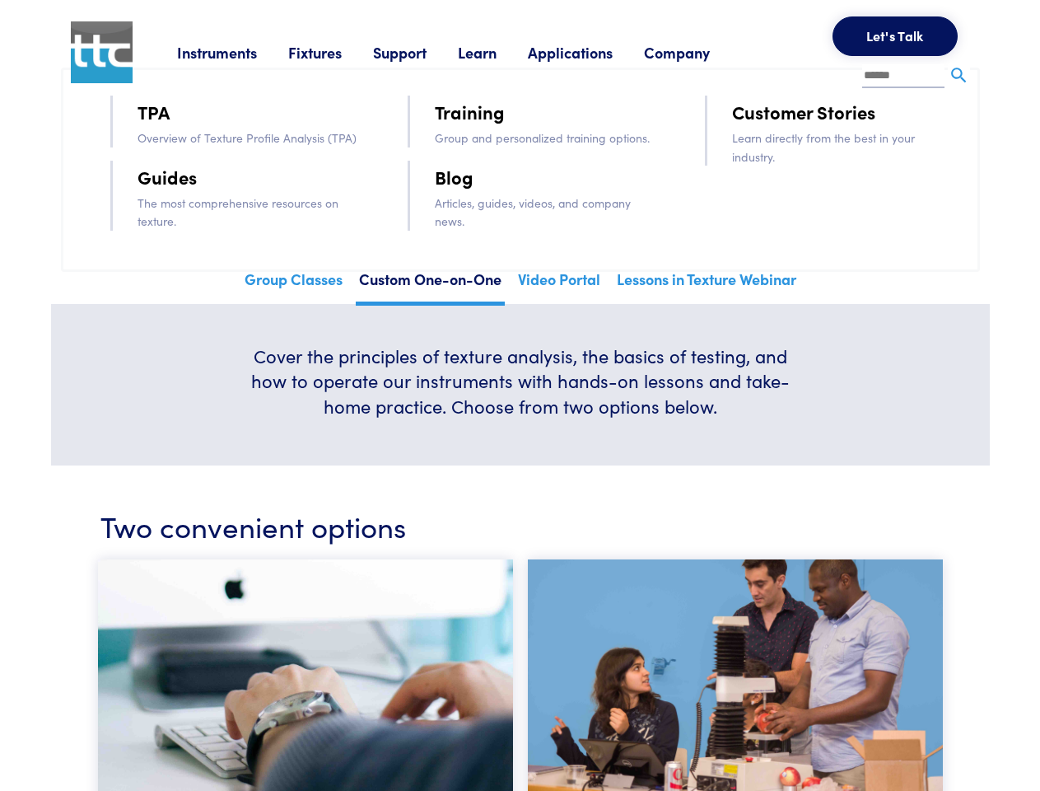  What do you see at coordinates (469, 111) in the screenshot?
I see `a: Training` at bounding box center [469, 111].